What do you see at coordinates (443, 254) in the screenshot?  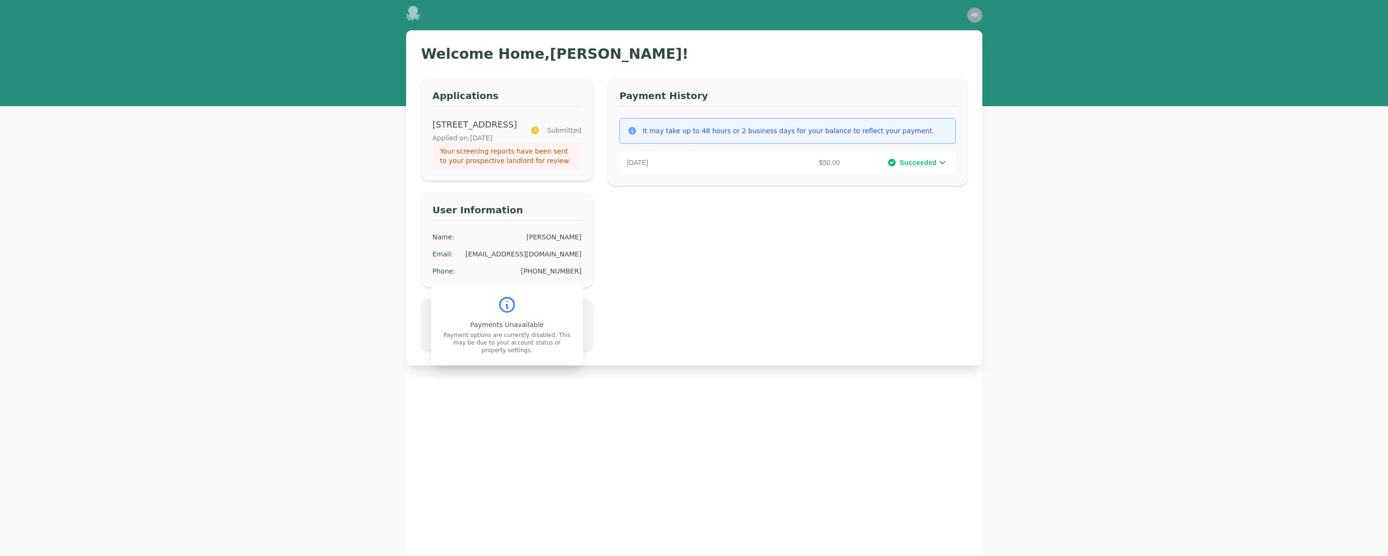 I see `div: Email :` at bounding box center [443, 254].